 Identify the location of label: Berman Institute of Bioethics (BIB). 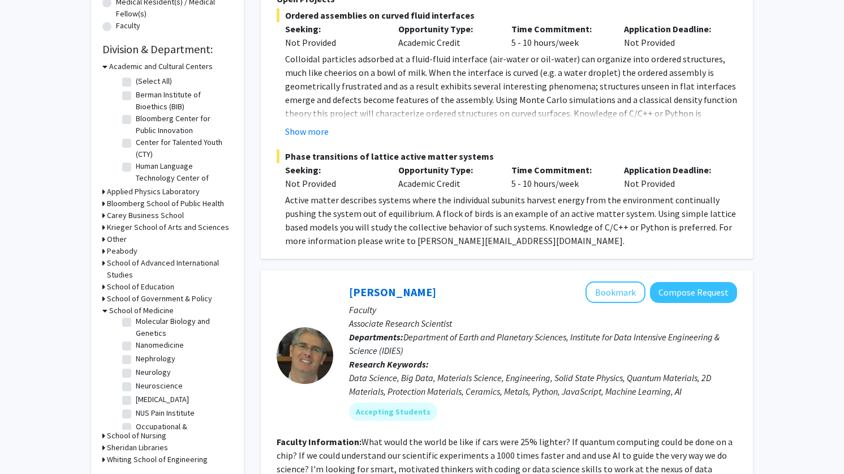
(183, 101).